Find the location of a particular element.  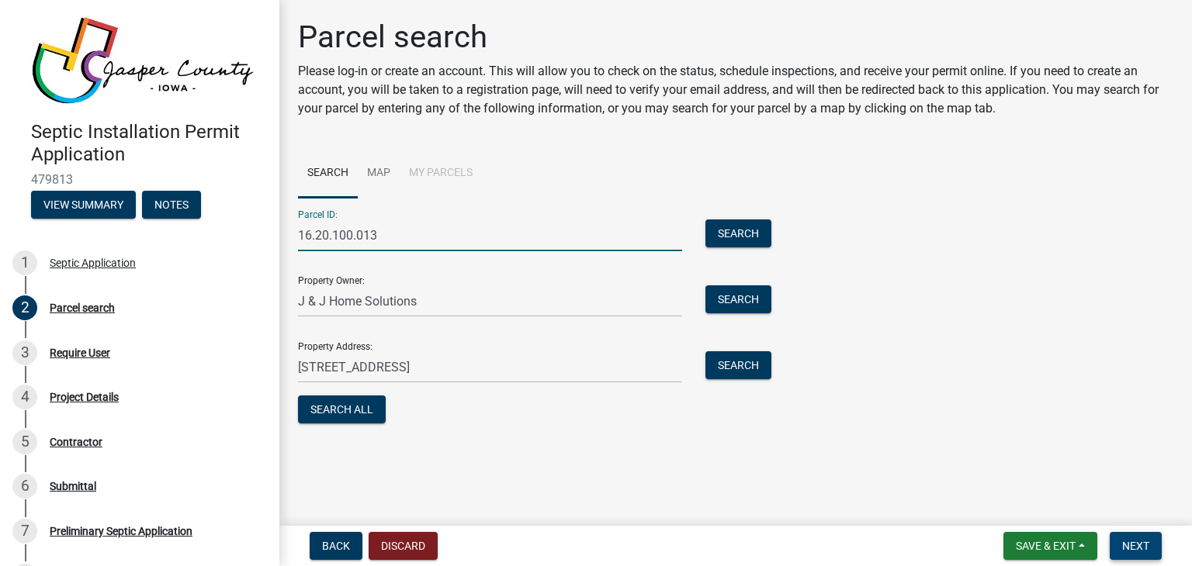

button: Next is located at coordinates (1135, 546).